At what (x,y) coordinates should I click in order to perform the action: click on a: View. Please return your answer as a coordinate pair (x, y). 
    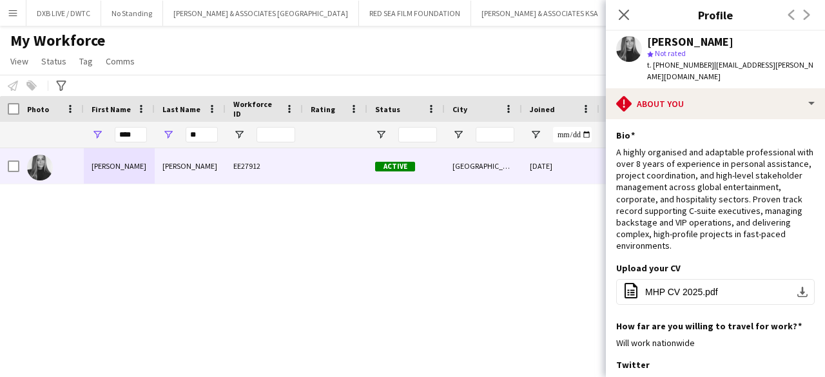
    Looking at the image, I should click on (19, 61).